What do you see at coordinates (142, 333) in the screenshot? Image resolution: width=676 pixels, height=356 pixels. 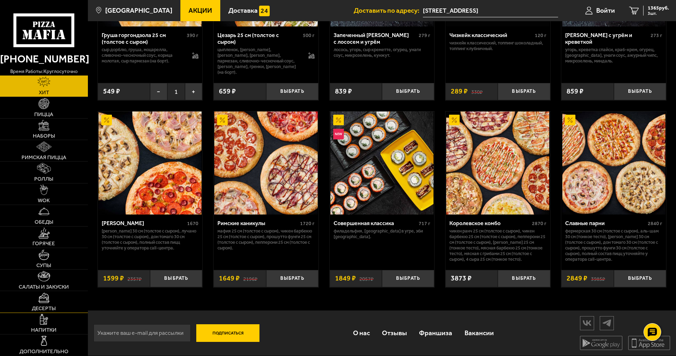 I see `input: Укажите ваш e-mail для рассылки` at bounding box center [142, 333].